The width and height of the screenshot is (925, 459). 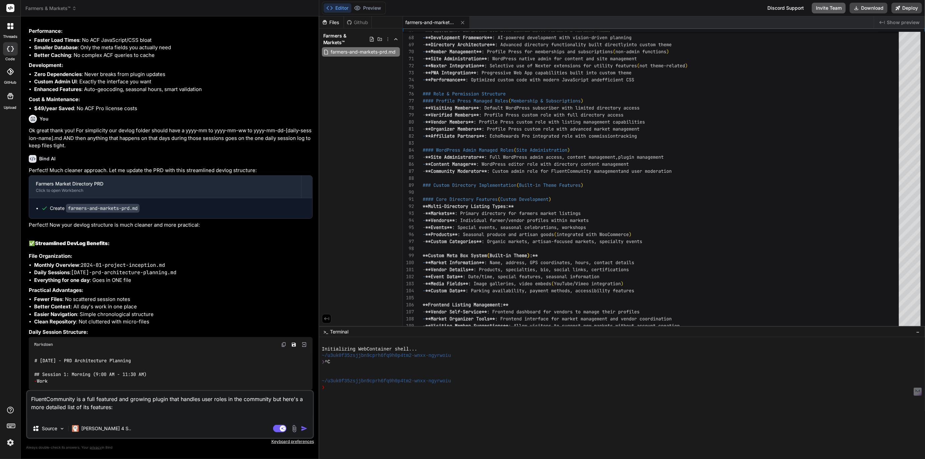 What do you see at coordinates (540, 269) in the screenshot?
I see `span: : Products, specialties, bio, social links, certif` at bounding box center [540, 269].